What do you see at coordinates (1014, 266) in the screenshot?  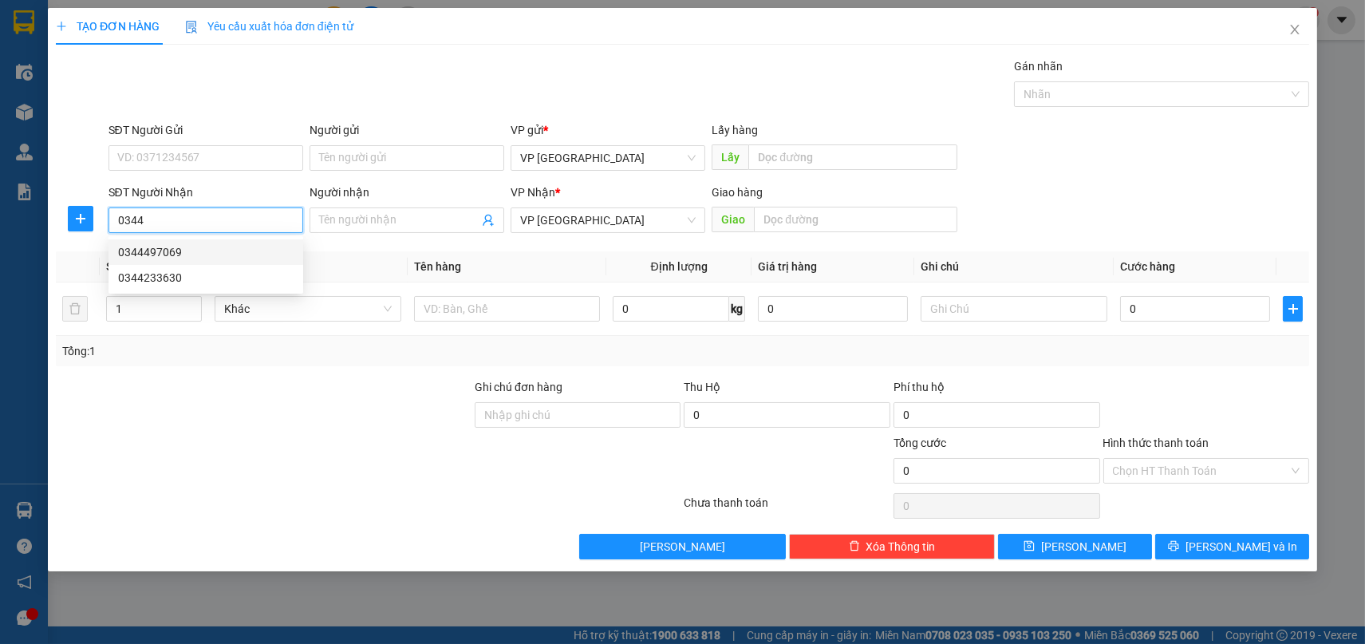 I see `th: Ghi chú` at bounding box center [1014, 266].